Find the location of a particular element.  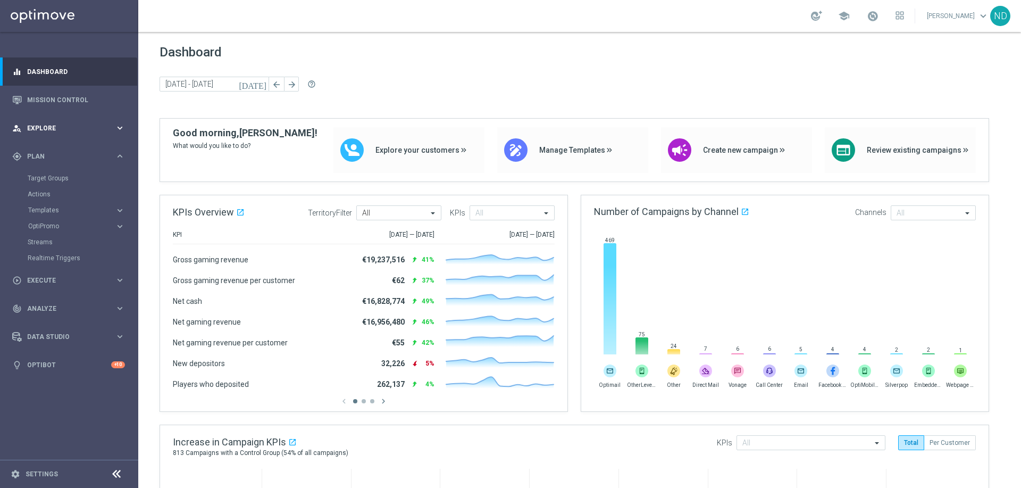

div: Dashboard is located at coordinates (69, 71).